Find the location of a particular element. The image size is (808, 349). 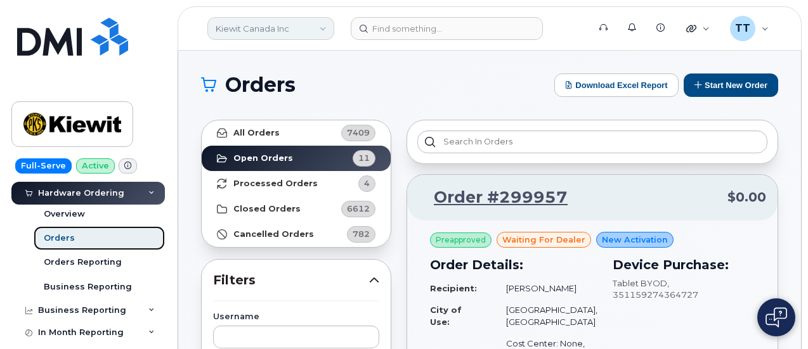

span: $0.00 is located at coordinates (747, 197).